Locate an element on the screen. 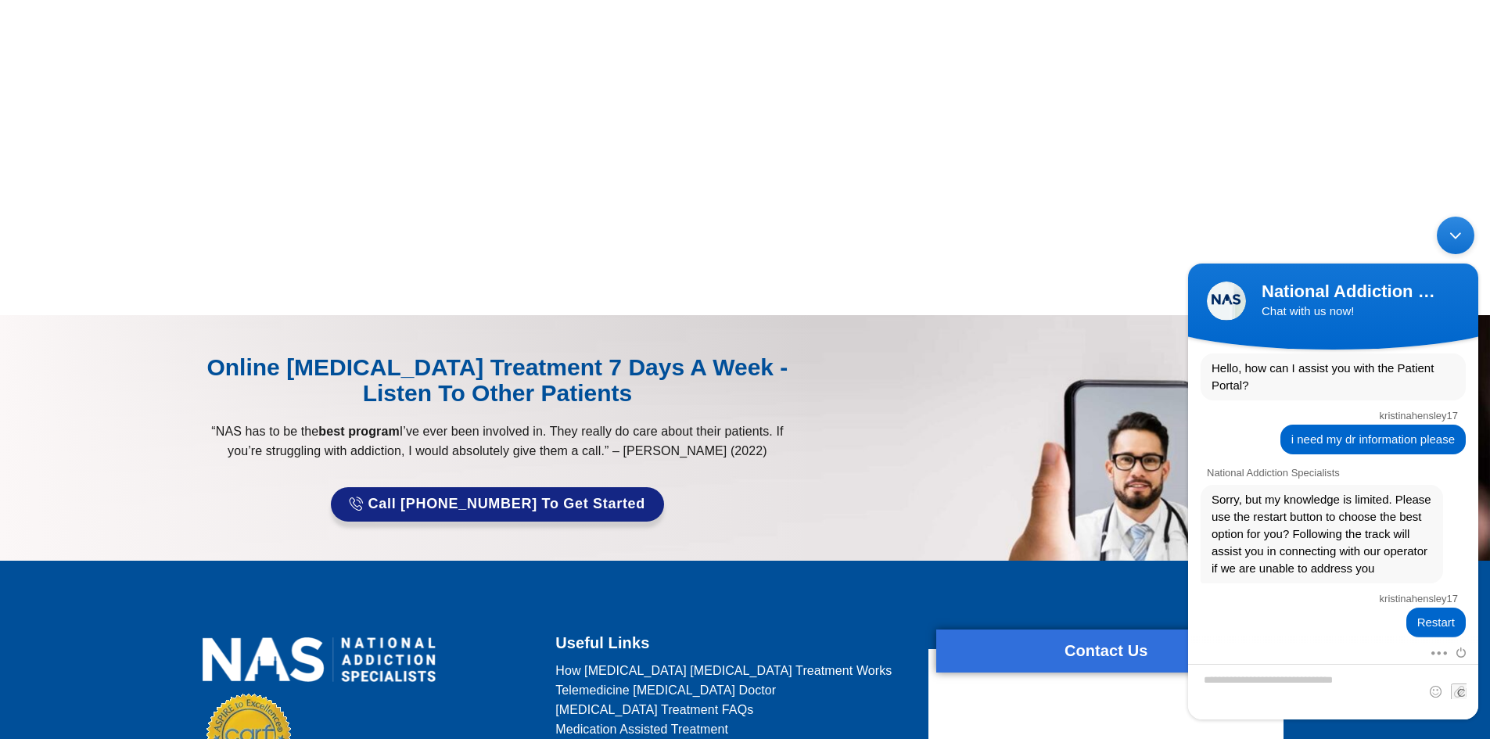 The height and width of the screenshot is (739, 1490). div: 1:06 PM is located at coordinates (256, 414).